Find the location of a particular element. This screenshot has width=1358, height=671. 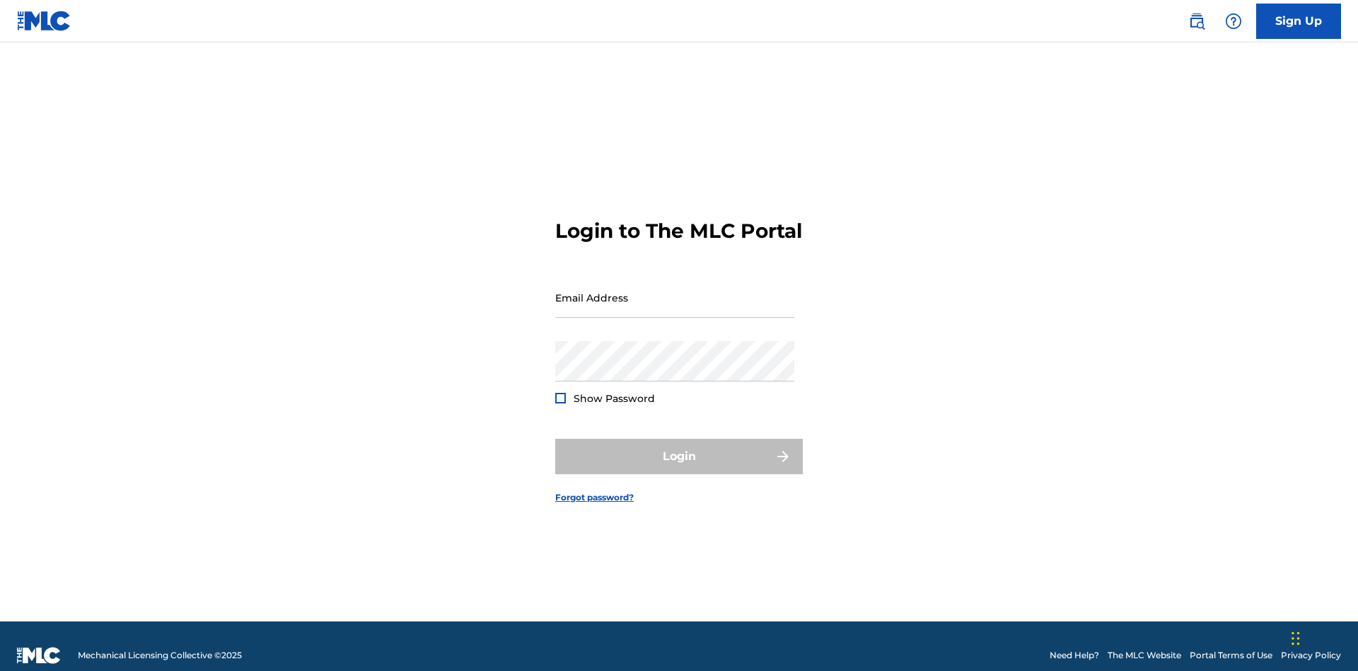

div: Chat Widget is located at coordinates (1323, 637).